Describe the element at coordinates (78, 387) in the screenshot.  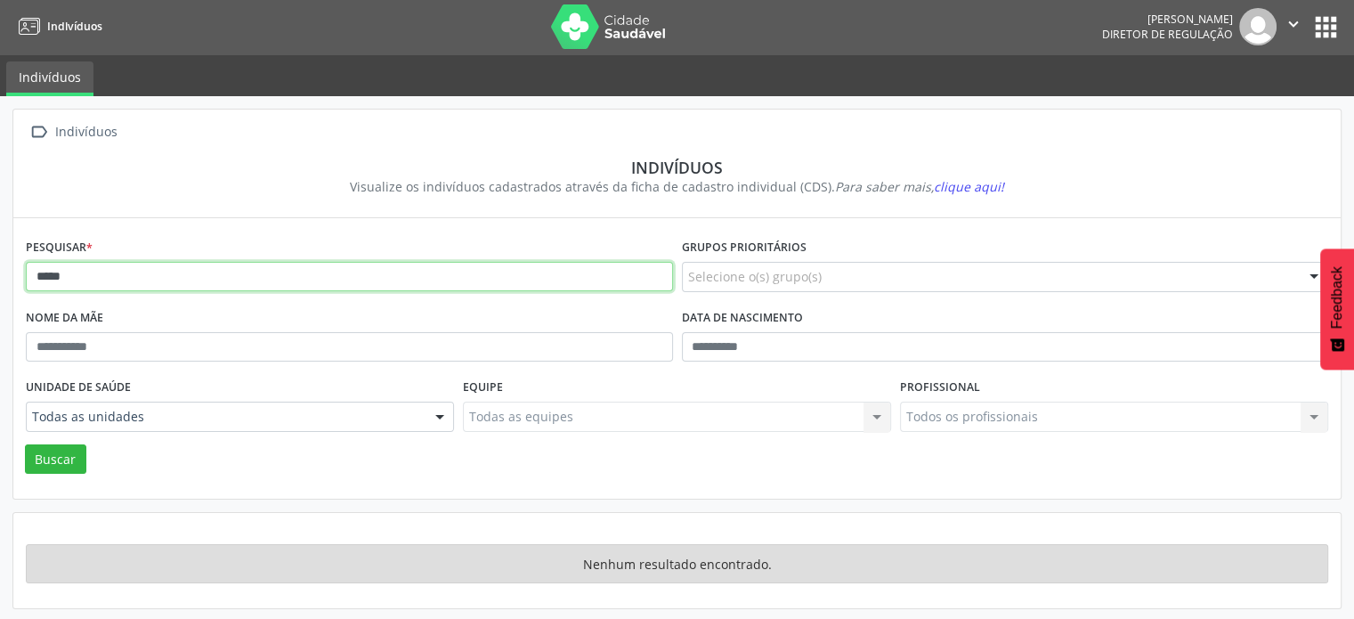
I see `label: Unidade de saúde` at that location.